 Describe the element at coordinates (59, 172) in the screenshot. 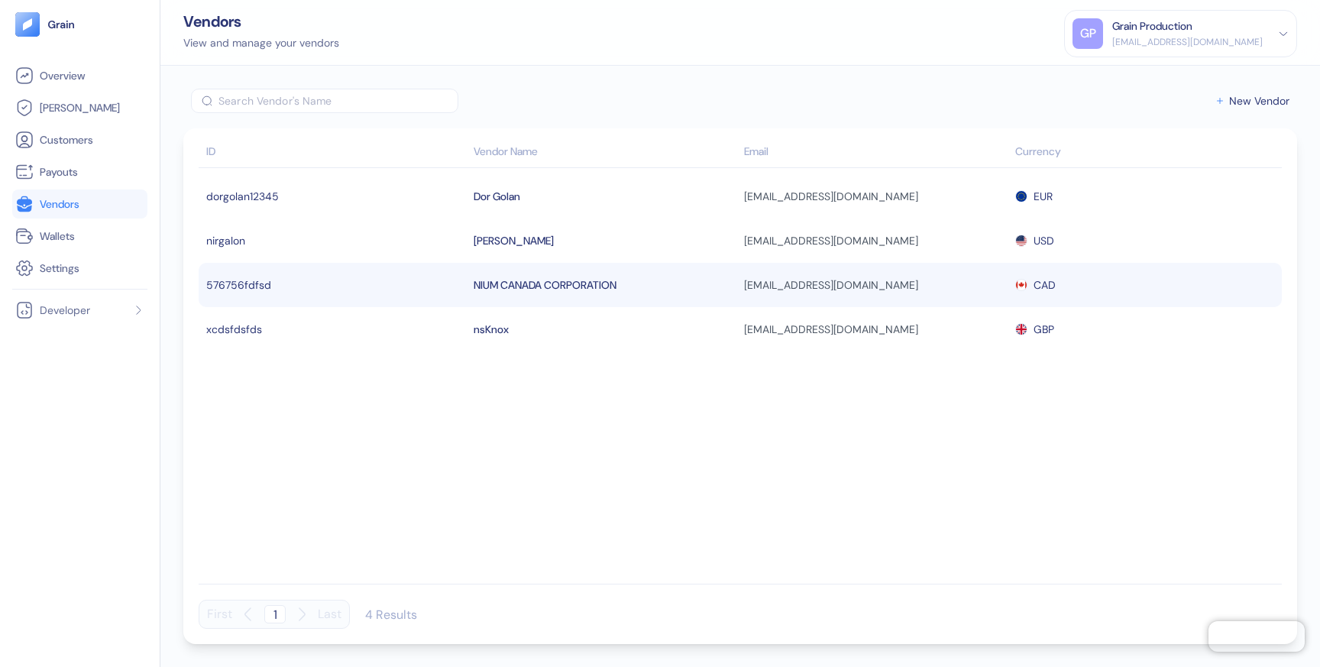

I see `span: Payouts` at that location.